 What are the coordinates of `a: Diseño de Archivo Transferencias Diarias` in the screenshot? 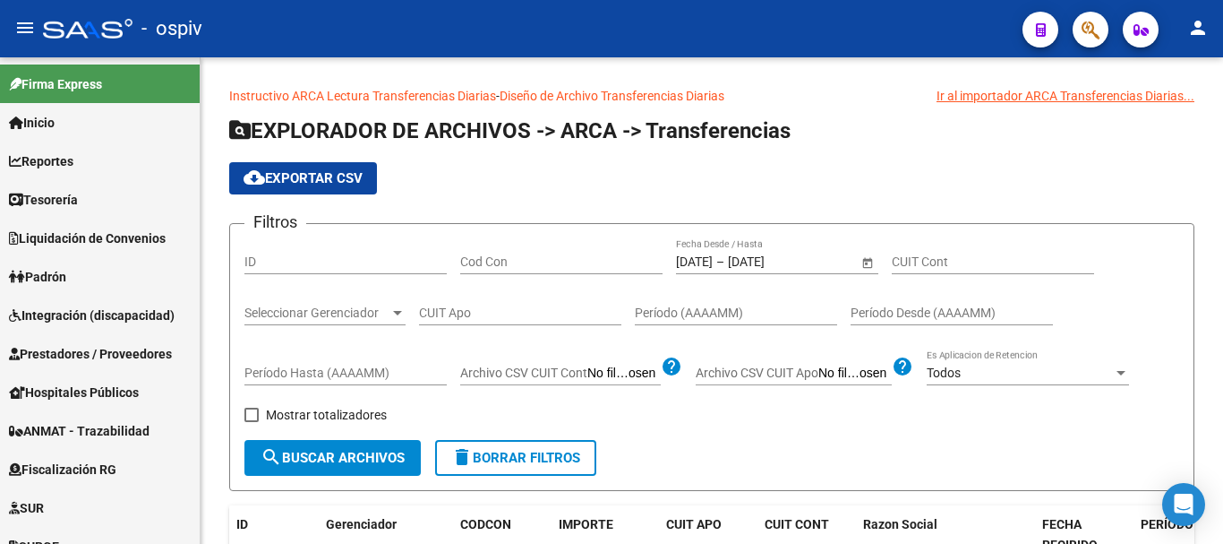 It's located at (612, 96).